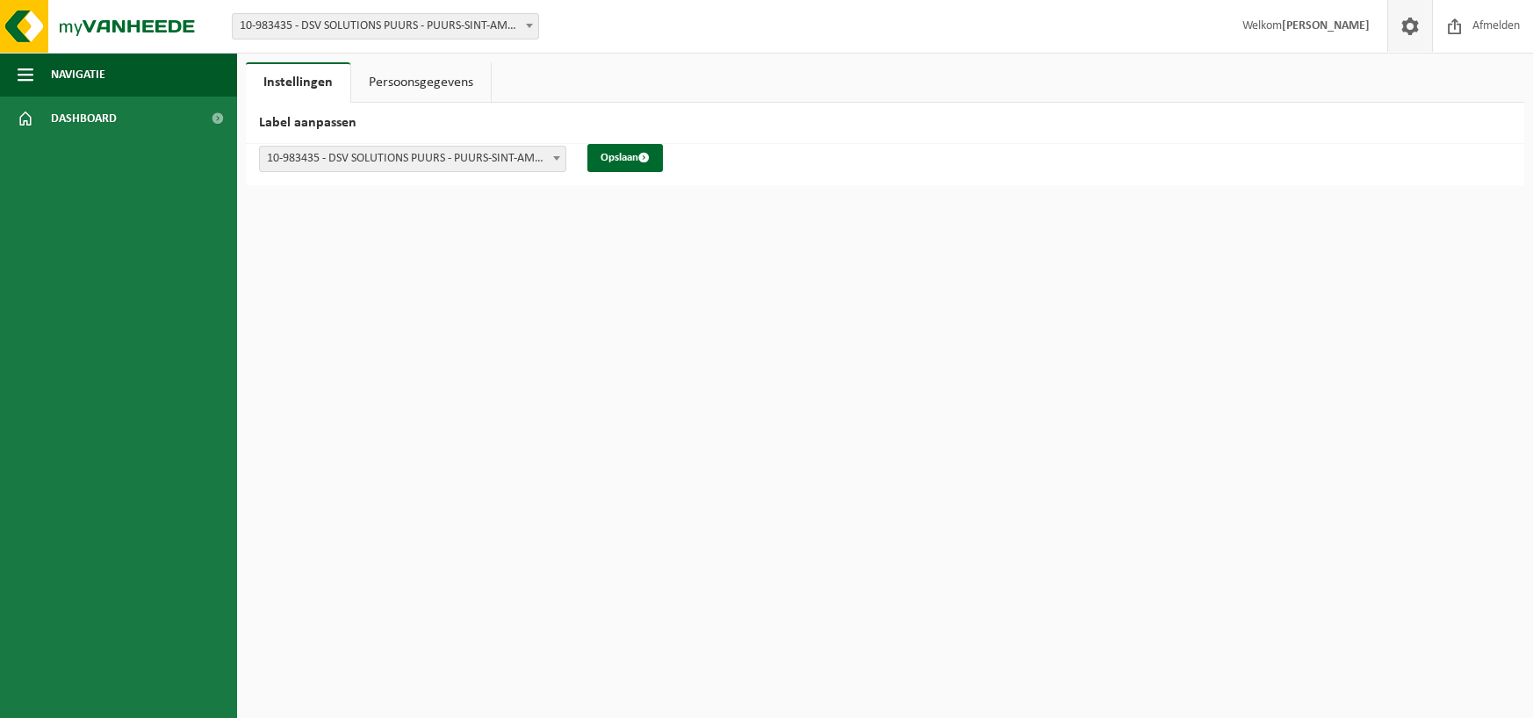 The image size is (1533, 718). Describe the element at coordinates (625, 158) in the screenshot. I see `button: Opslaan` at that location.